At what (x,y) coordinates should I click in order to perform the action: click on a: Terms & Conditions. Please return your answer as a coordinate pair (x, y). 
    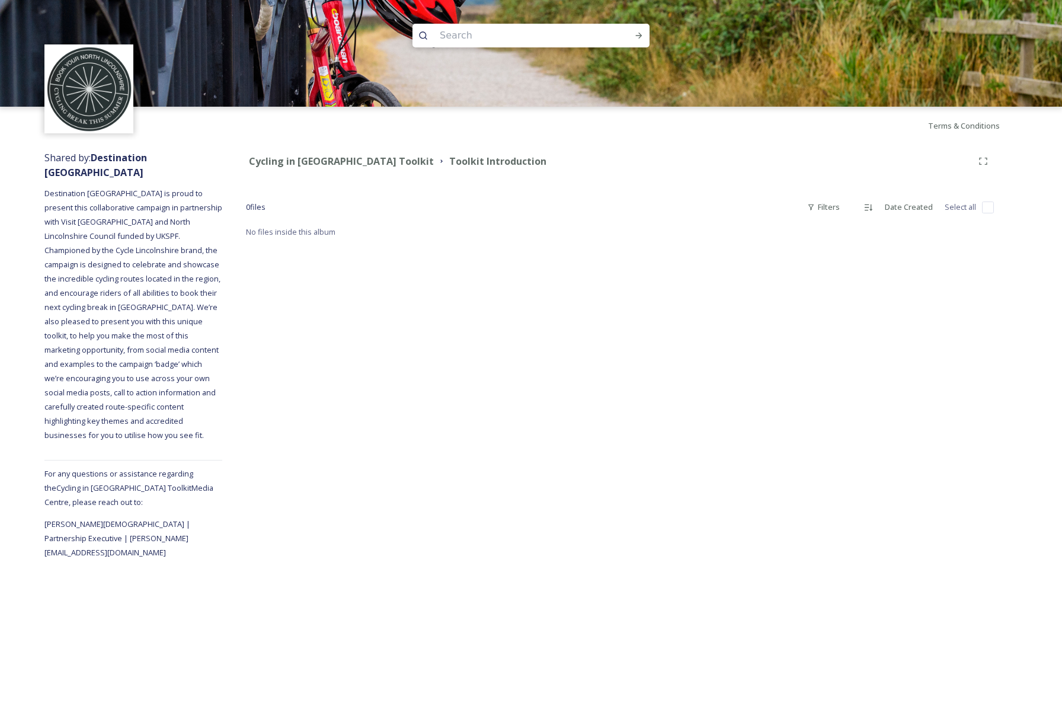
    Looking at the image, I should click on (973, 126).